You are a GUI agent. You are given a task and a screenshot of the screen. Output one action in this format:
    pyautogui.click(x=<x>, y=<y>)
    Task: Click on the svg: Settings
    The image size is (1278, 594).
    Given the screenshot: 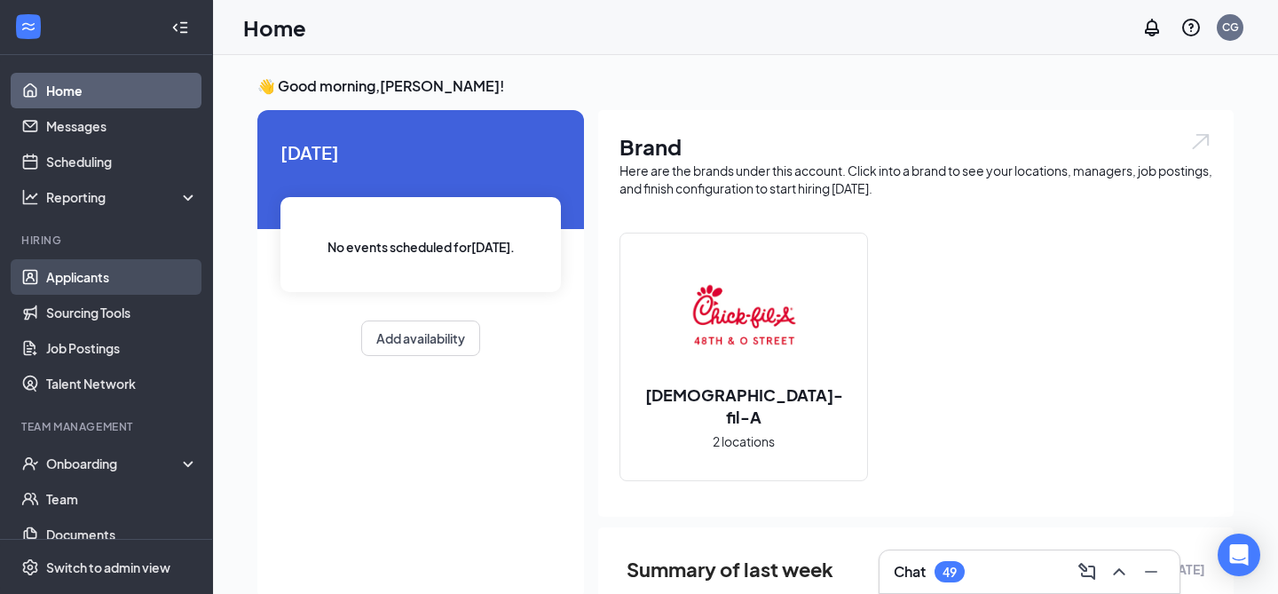 What is the action you would take?
    pyautogui.click(x=30, y=567)
    